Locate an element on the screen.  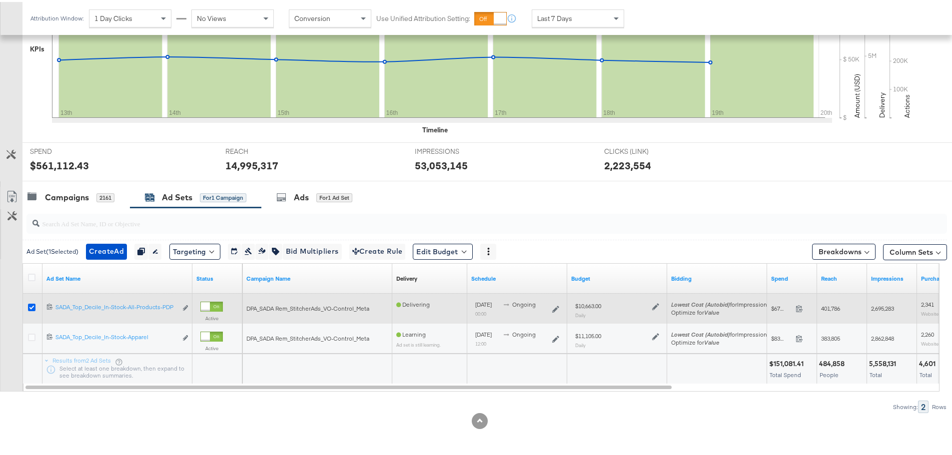
div: 2161 is located at coordinates (105, 196).